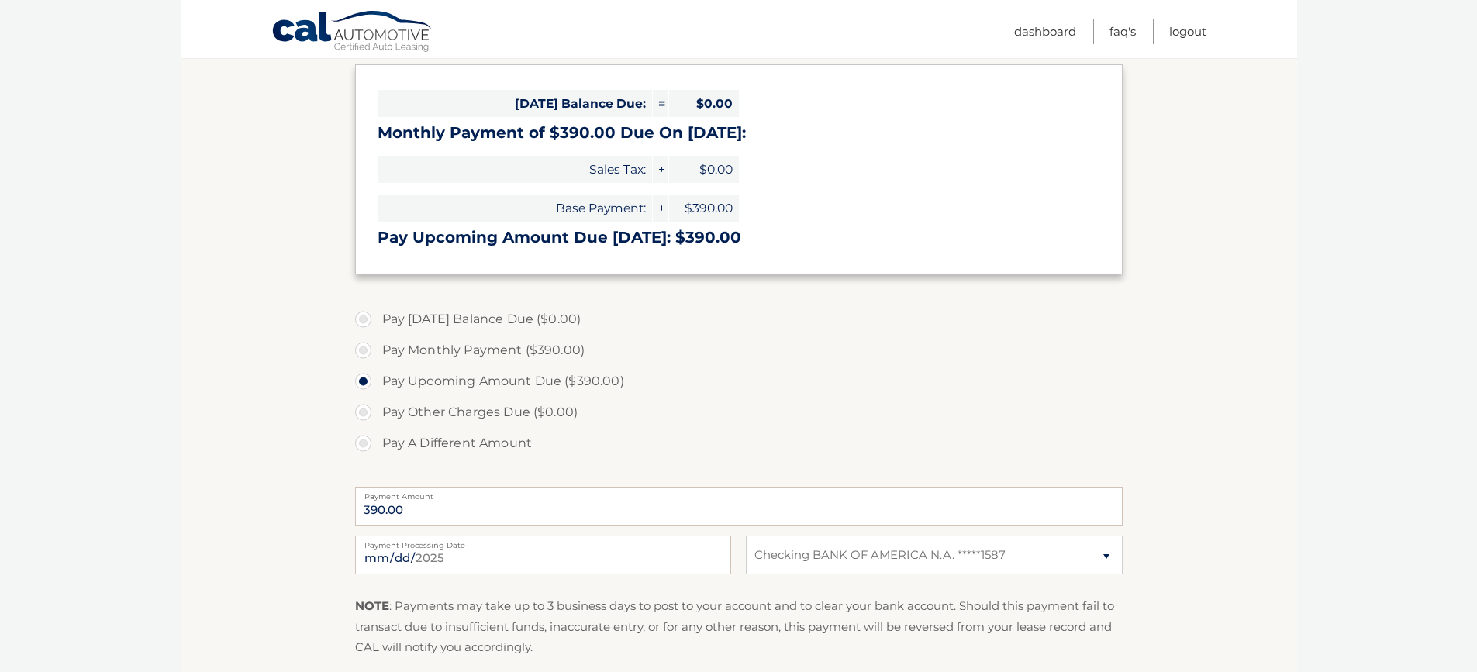  Describe the element at coordinates (372, 606) in the screenshot. I see `strong: NOTE` at that location.